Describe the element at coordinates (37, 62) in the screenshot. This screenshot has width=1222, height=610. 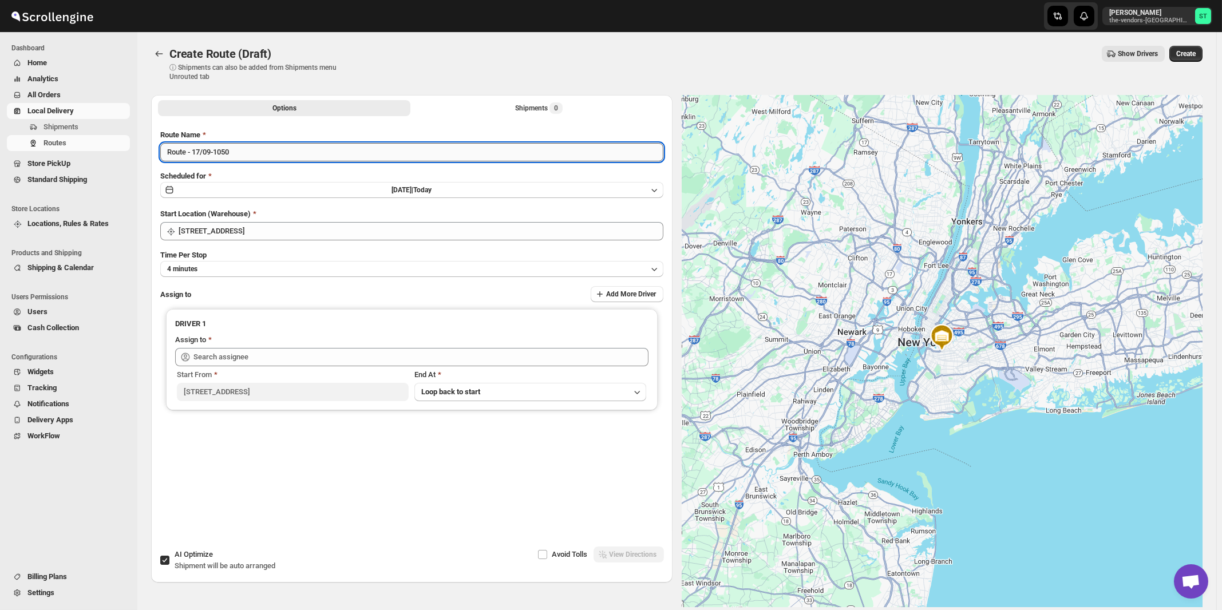
I see `span: Home` at that location.